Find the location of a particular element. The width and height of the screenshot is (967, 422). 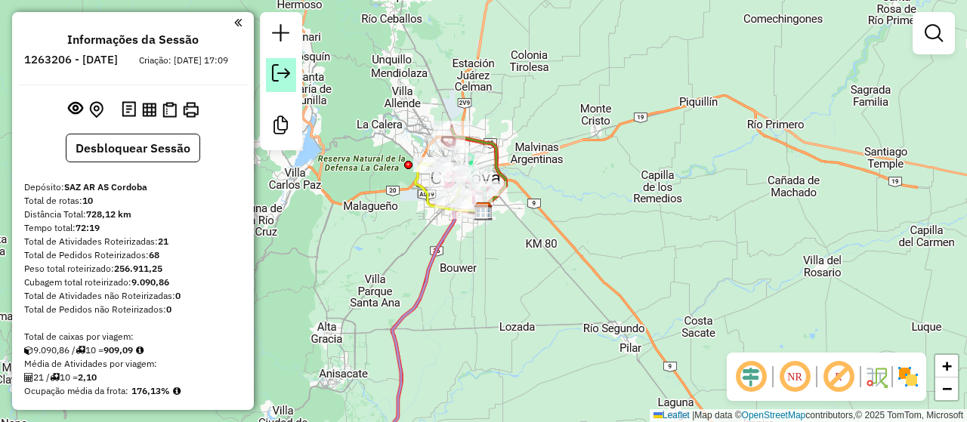

strong: 176,13% is located at coordinates (150, 391).